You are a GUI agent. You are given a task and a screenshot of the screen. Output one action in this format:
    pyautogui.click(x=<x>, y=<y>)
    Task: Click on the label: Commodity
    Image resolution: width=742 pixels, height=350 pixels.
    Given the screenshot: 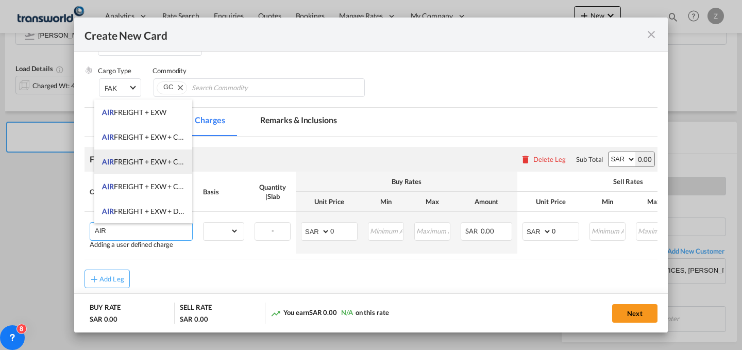 What is the action you would take?
    pyautogui.click(x=169, y=71)
    